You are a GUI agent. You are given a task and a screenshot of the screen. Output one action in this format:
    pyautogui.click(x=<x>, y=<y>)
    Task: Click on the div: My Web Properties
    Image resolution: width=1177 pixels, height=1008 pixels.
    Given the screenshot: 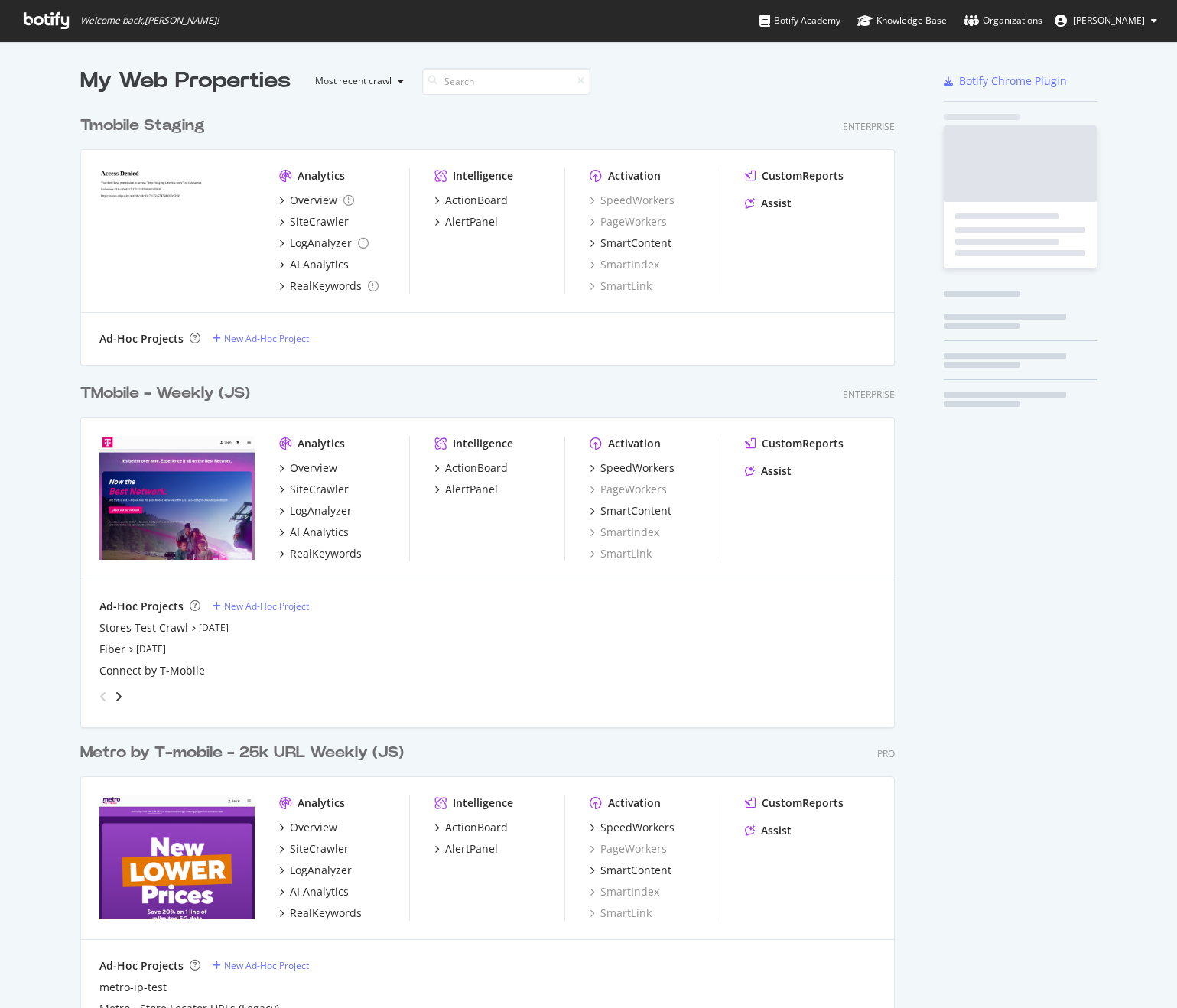 What is the action you would take?
    pyautogui.click(x=185, y=81)
    